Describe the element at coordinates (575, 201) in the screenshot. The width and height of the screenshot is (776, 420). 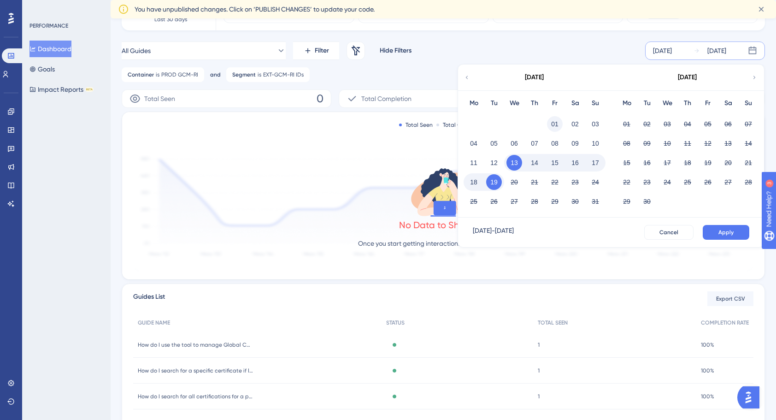
I see `button: 30` at that location.